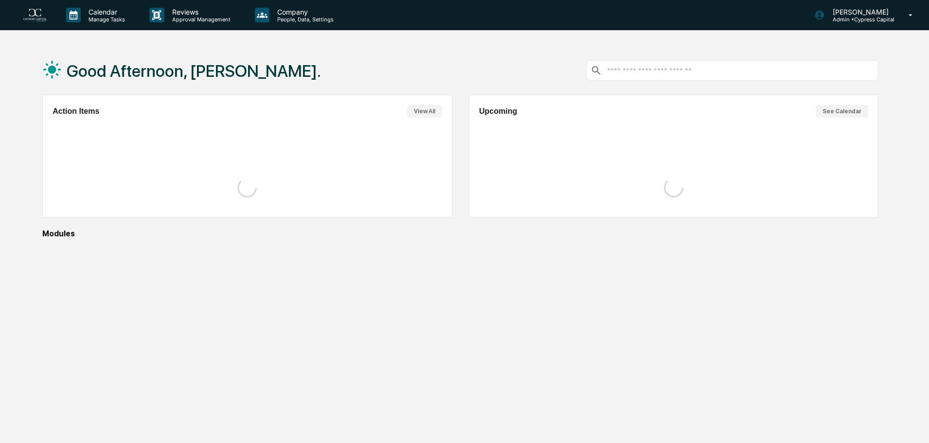  I want to click on div: Modules, so click(460, 233).